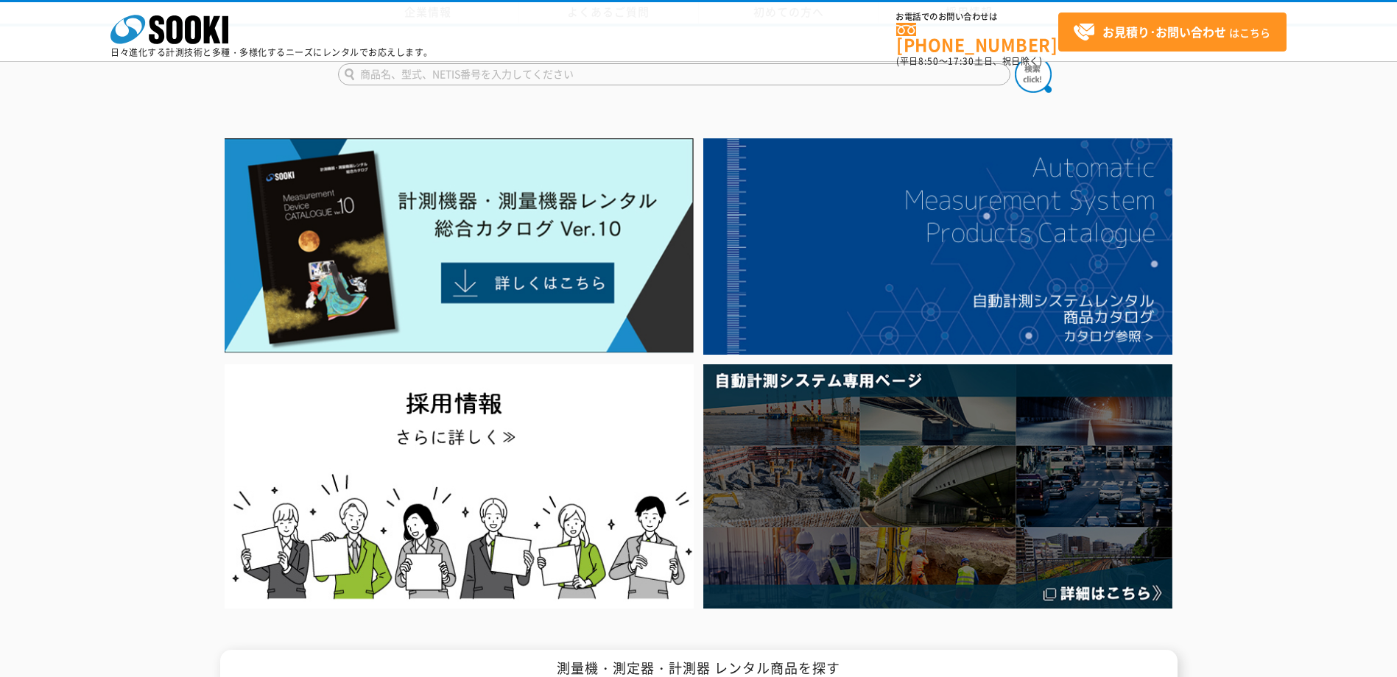  Describe the element at coordinates (459, 246) in the screenshot. I see `img: Catalog Ver10` at that location.